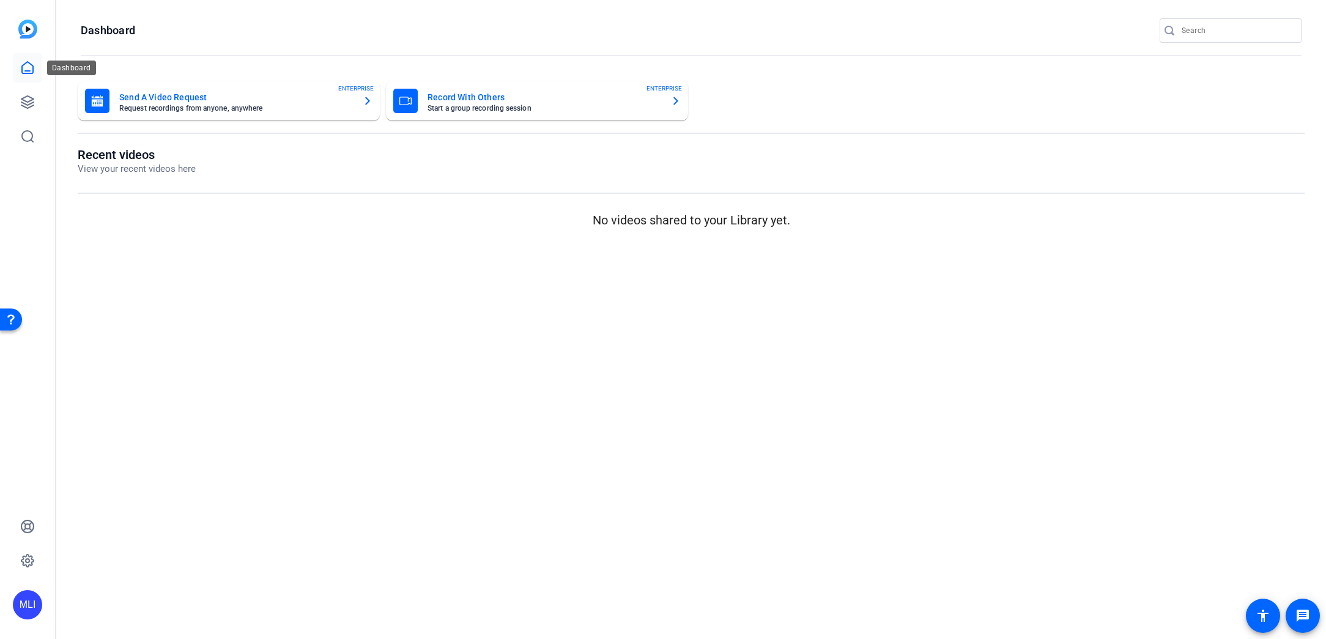 Image resolution: width=1326 pixels, height=639 pixels. Describe the element at coordinates (1263, 616) in the screenshot. I see `mat-icon: accessibility` at that location.